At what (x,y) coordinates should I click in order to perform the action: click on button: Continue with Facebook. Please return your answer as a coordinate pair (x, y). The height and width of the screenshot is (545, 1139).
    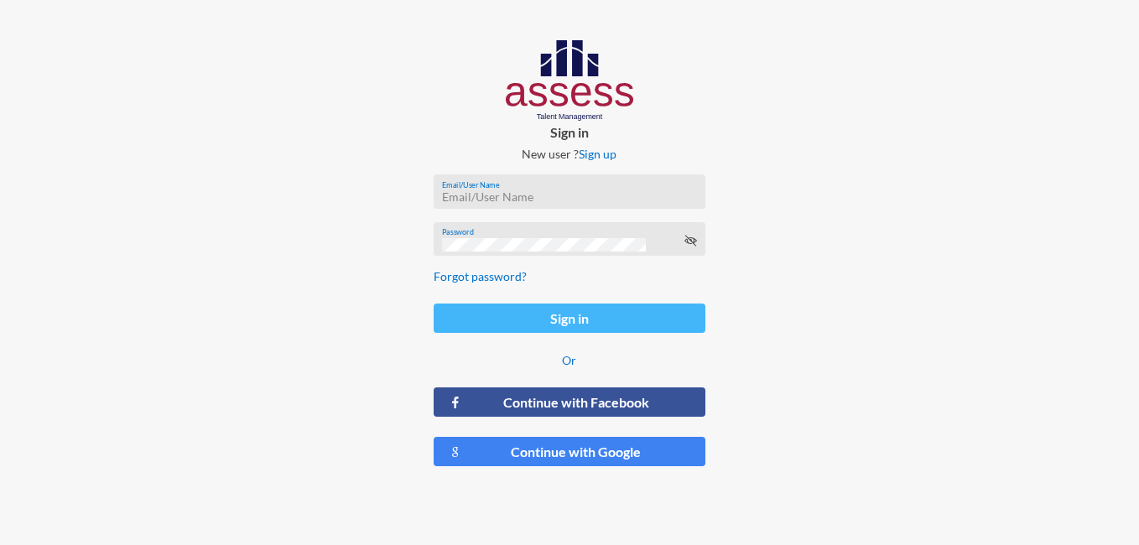
    Looking at the image, I should click on (569, 402).